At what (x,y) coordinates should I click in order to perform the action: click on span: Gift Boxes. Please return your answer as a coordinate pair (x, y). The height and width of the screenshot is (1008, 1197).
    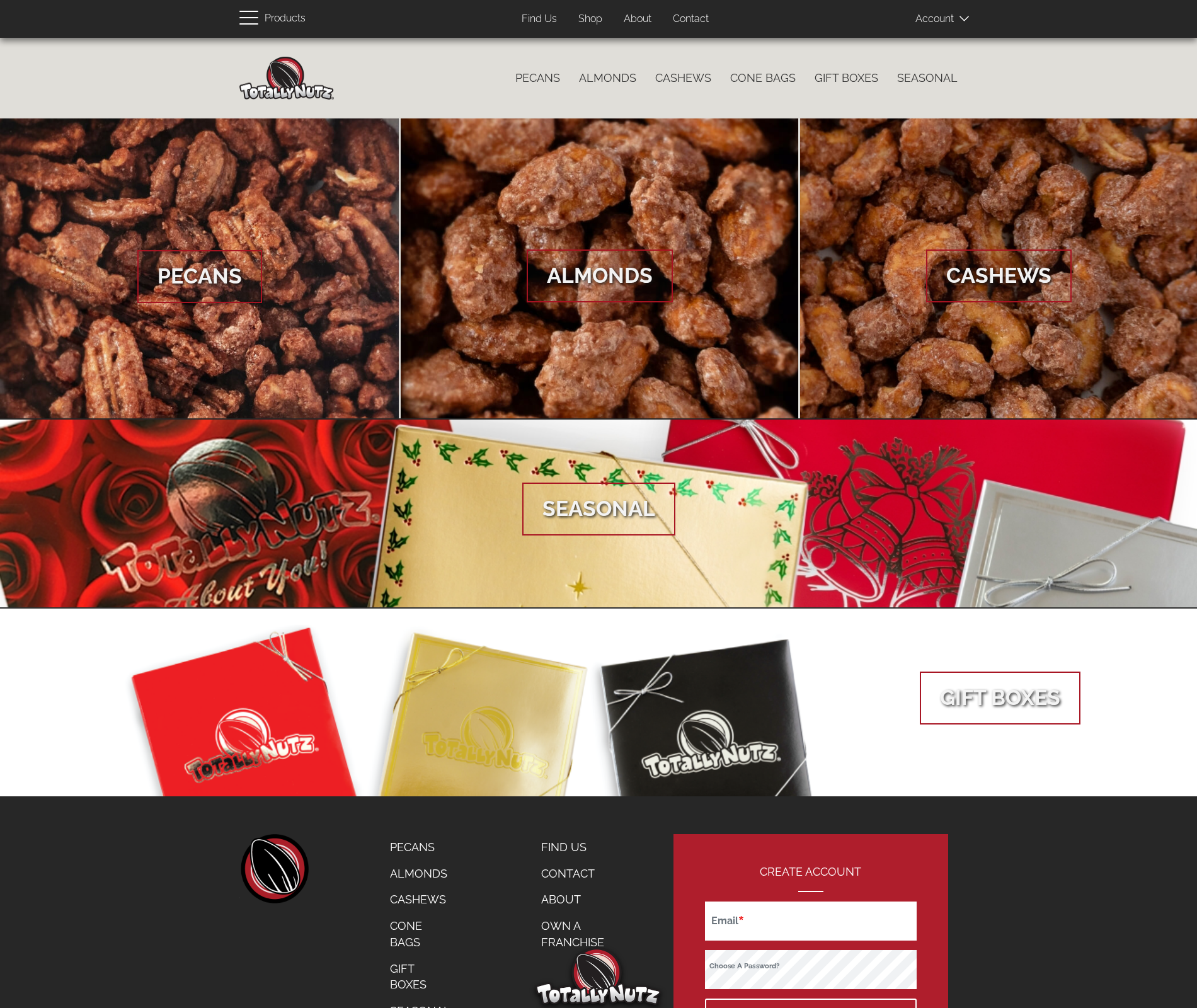
    Looking at the image, I should click on (999, 697).